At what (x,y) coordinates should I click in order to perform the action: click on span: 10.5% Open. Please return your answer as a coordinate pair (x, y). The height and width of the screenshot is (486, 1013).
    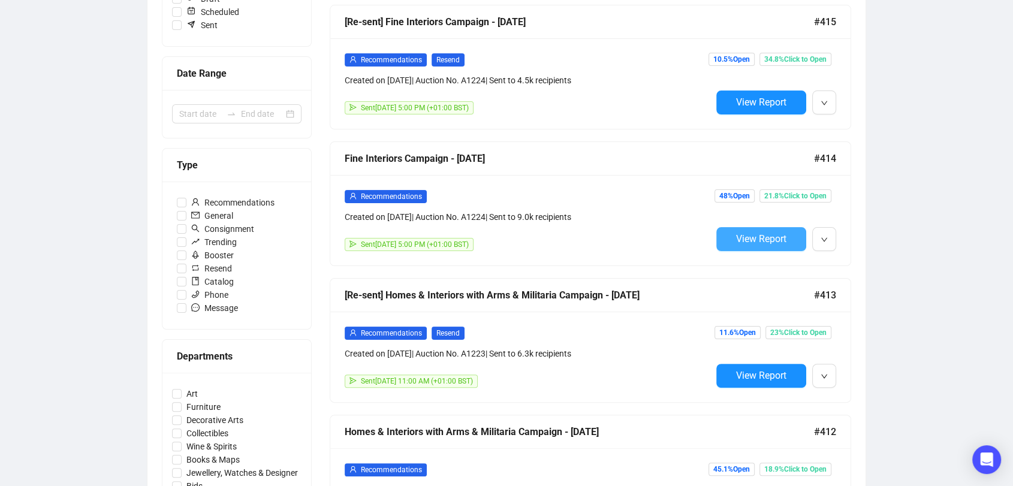
    Looking at the image, I should click on (731, 59).